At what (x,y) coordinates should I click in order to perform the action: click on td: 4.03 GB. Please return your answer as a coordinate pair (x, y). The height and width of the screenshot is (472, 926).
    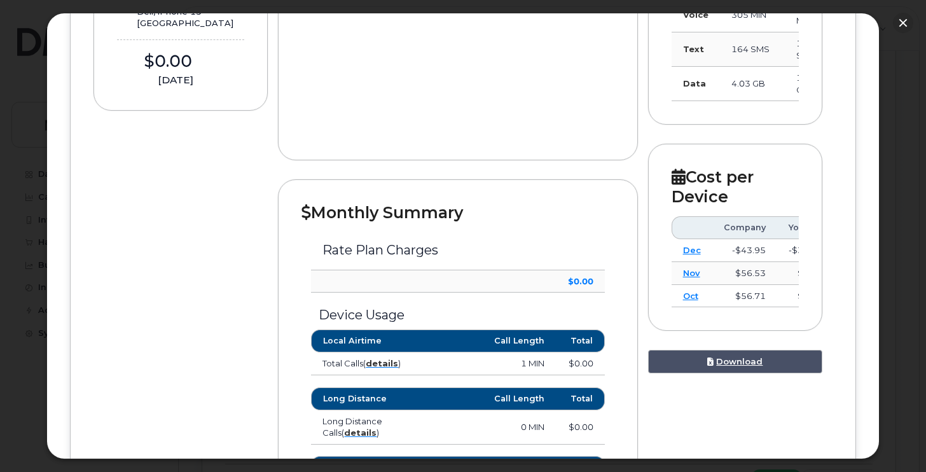
    Looking at the image, I should click on (752, 84).